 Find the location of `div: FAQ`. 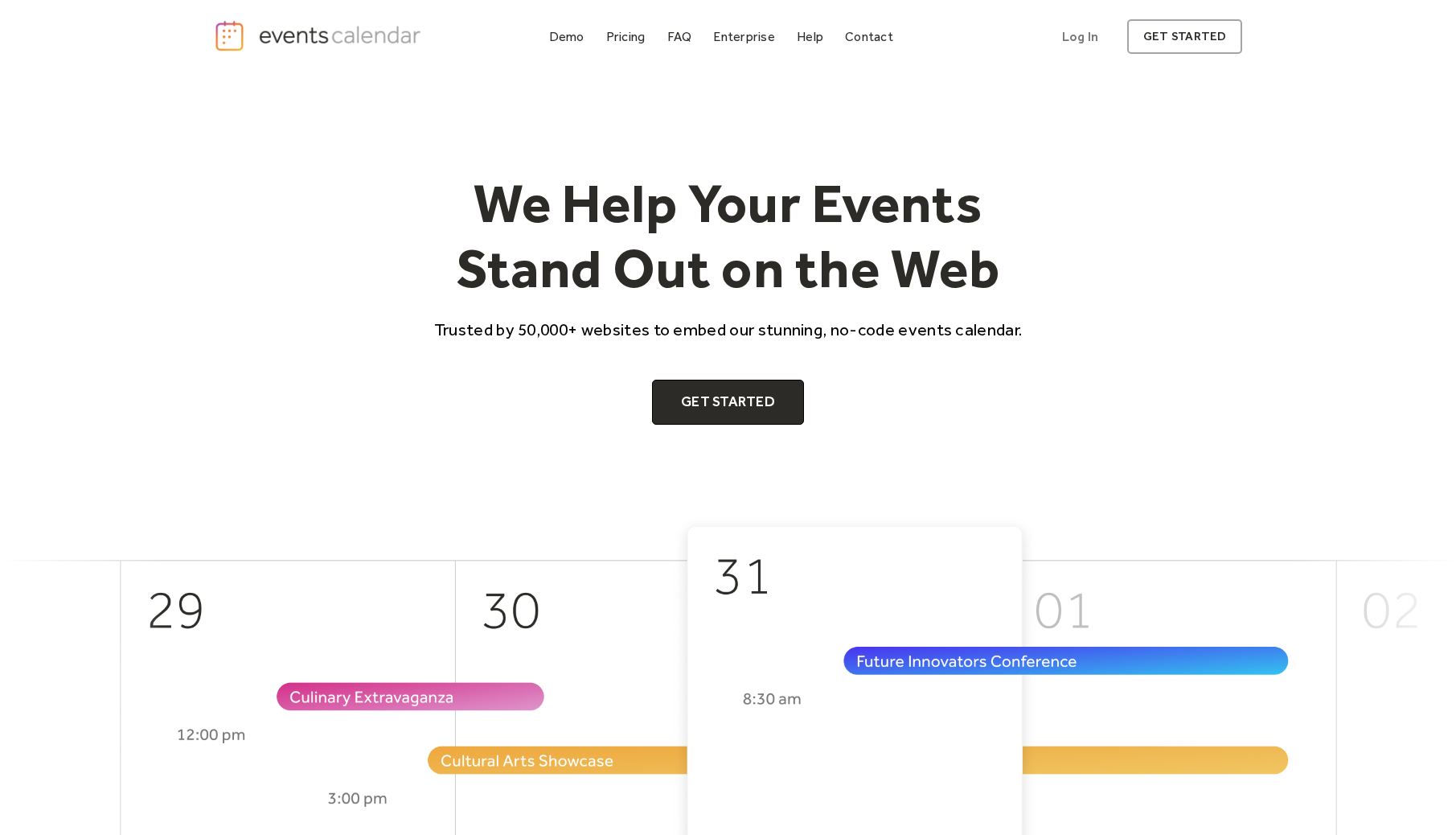

div: FAQ is located at coordinates (679, 36).